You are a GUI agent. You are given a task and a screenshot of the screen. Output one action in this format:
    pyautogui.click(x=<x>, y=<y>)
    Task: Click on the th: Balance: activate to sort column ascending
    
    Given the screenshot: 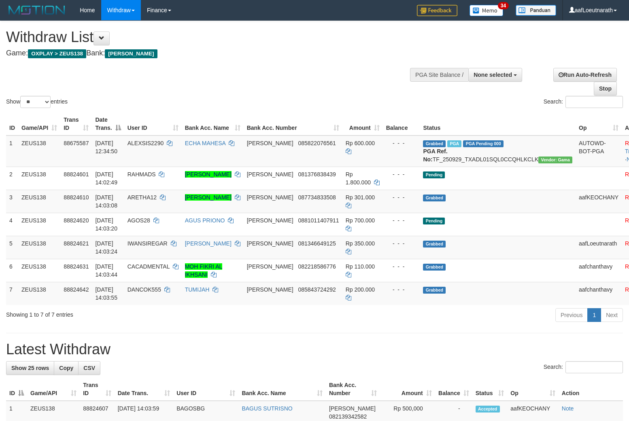 What is the action you would take?
    pyautogui.click(x=454, y=389)
    